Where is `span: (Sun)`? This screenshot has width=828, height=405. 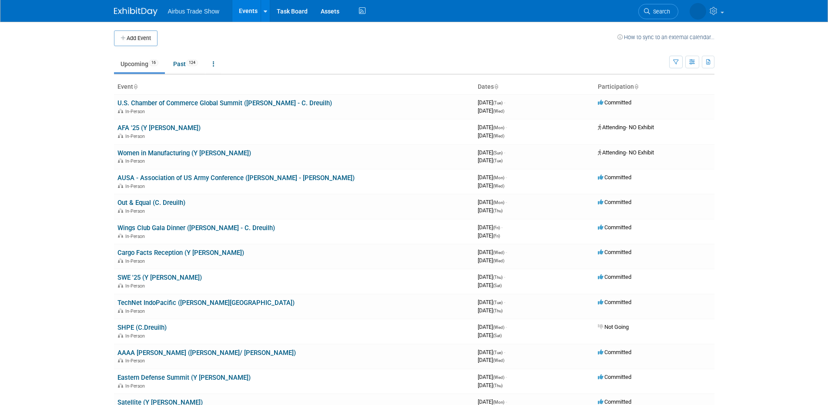
span: (Sun) is located at coordinates (498, 153).